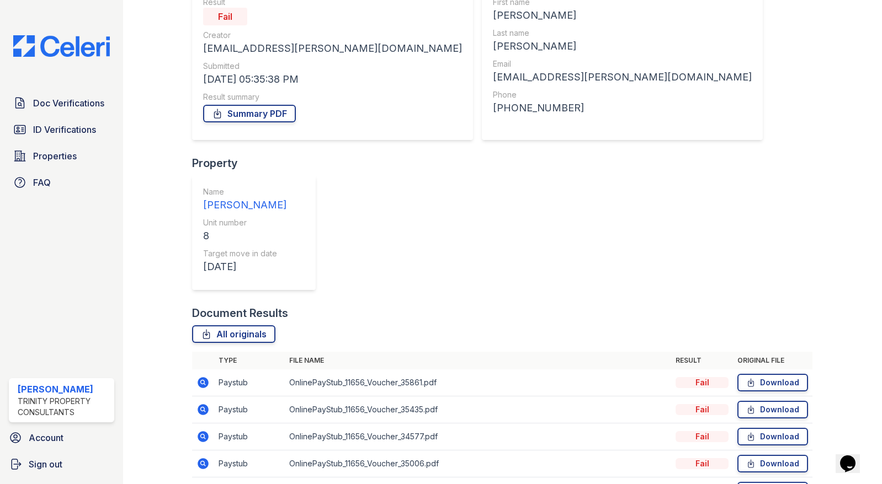 The height and width of the screenshot is (484, 882). I want to click on span: Sign out, so click(45, 465).